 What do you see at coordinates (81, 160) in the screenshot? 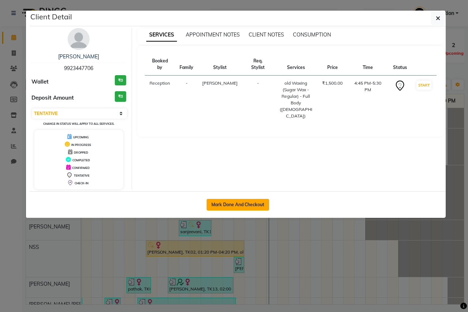
I see `span: COMPLETED` at bounding box center [81, 160].